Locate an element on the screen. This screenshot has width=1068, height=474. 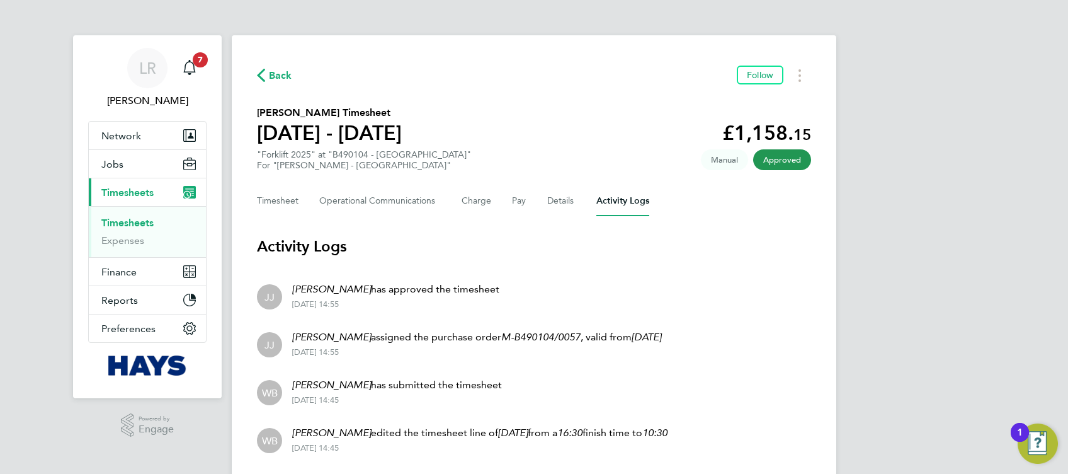
a: Go to home page is located at coordinates (147, 365).